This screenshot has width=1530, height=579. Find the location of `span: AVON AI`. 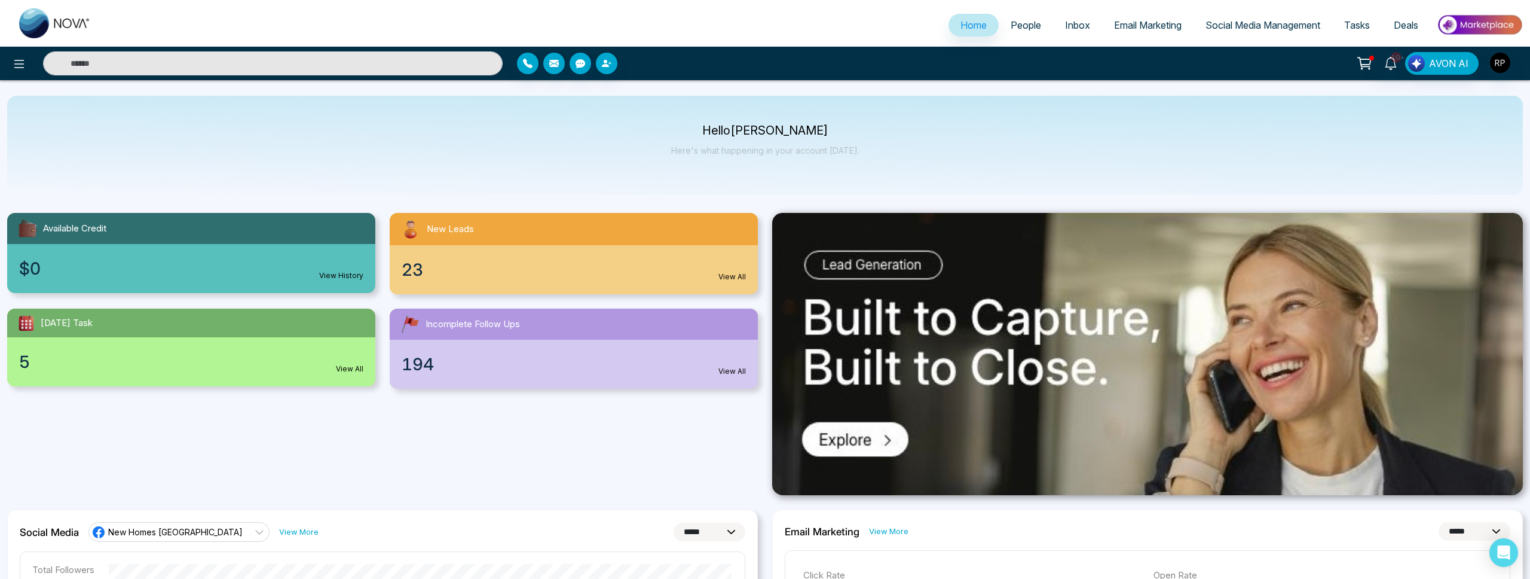

span: AVON AI is located at coordinates (1449, 63).